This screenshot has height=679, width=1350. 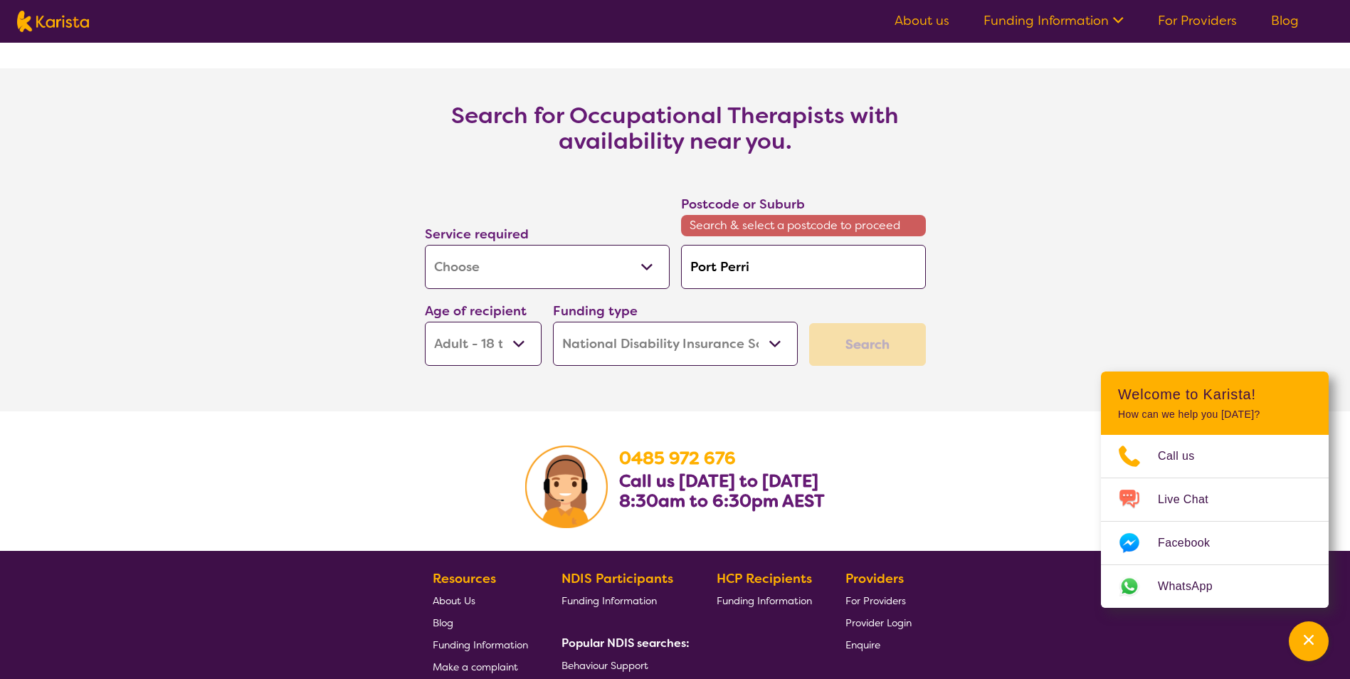 I want to click on span: Behaviour Support, so click(x=605, y=665).